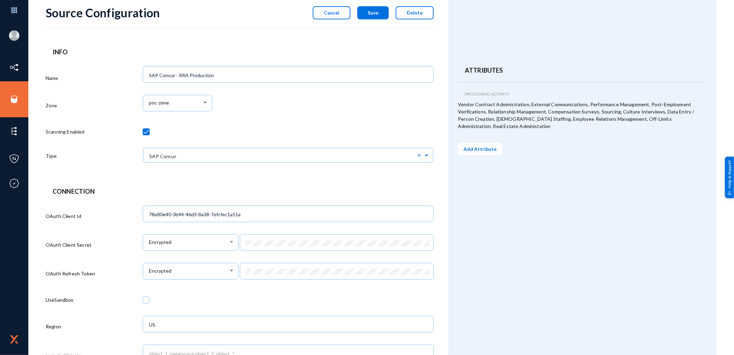 This screenshot has width=734, height=355. What do you see at coordinates (63, 216) in the screenshot?
I see `label: OAuth Client Id` at bounding box center [63, 216].